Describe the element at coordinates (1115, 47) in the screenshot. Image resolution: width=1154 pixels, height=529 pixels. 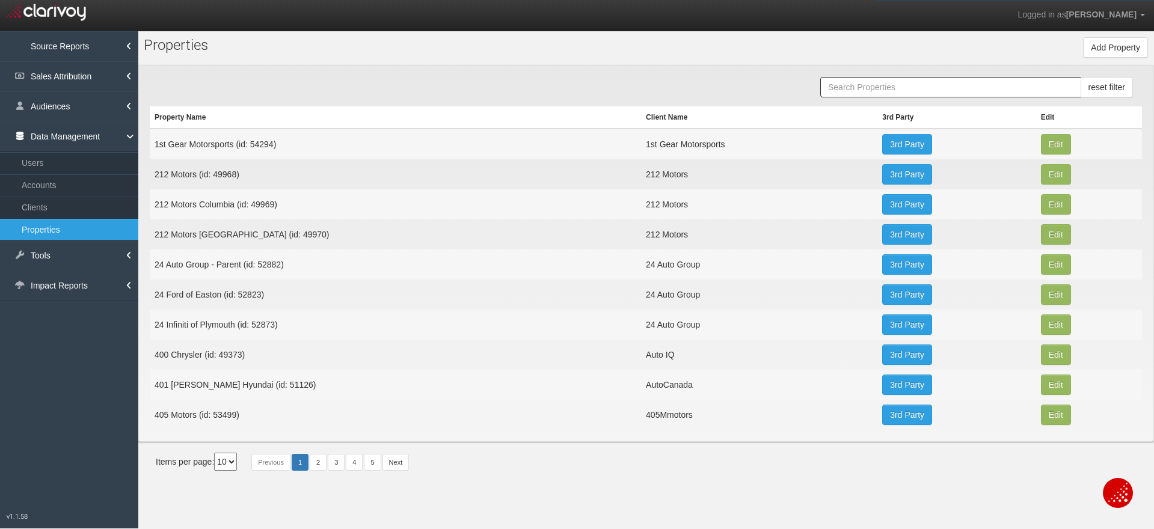
I see `button: Add Property` at that location.